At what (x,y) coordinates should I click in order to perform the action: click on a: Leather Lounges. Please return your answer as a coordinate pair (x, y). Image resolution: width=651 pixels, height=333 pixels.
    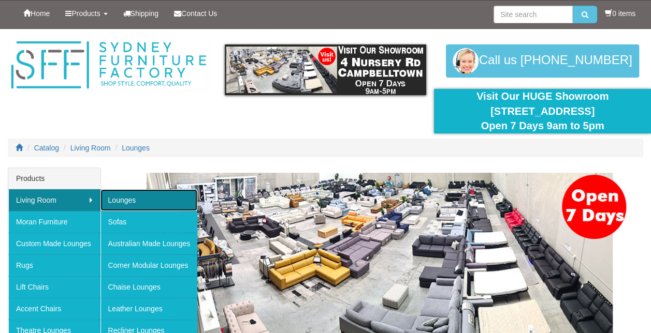
    Looking at the image, I should click on (149, 309).